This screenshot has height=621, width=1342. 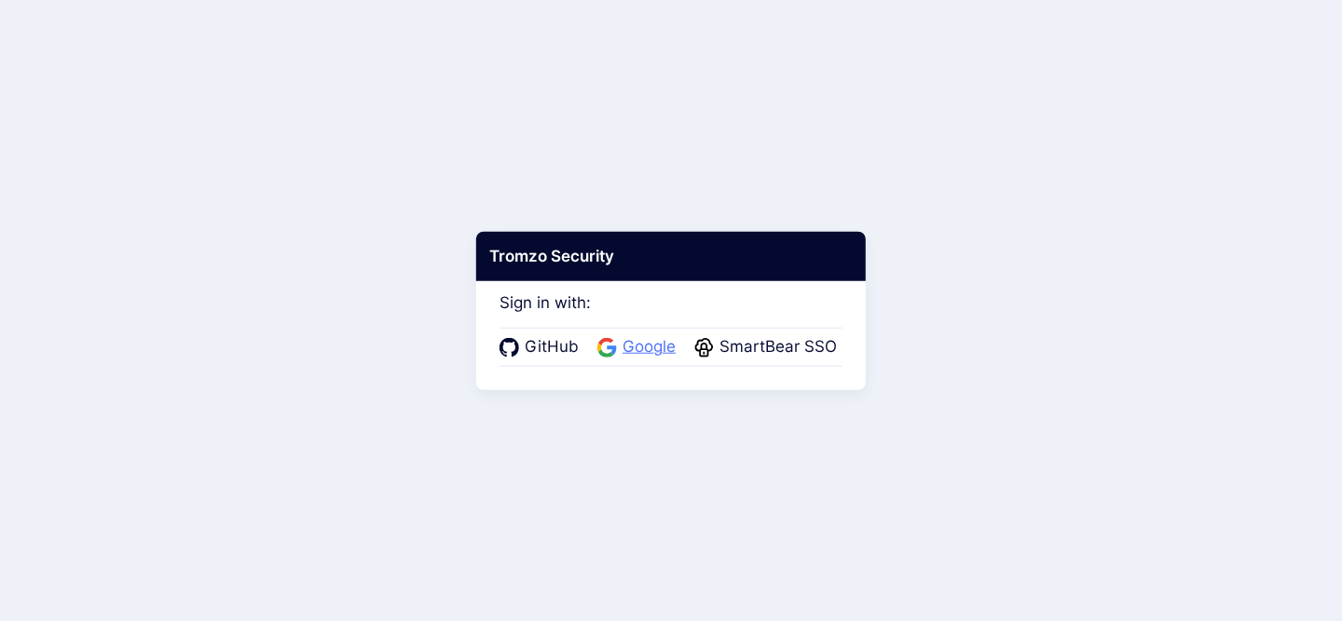 What do you see at coordinates (778, 347) in the screenshot?
I see `span: SmartBear SSO` at bounding box center [778, 347].